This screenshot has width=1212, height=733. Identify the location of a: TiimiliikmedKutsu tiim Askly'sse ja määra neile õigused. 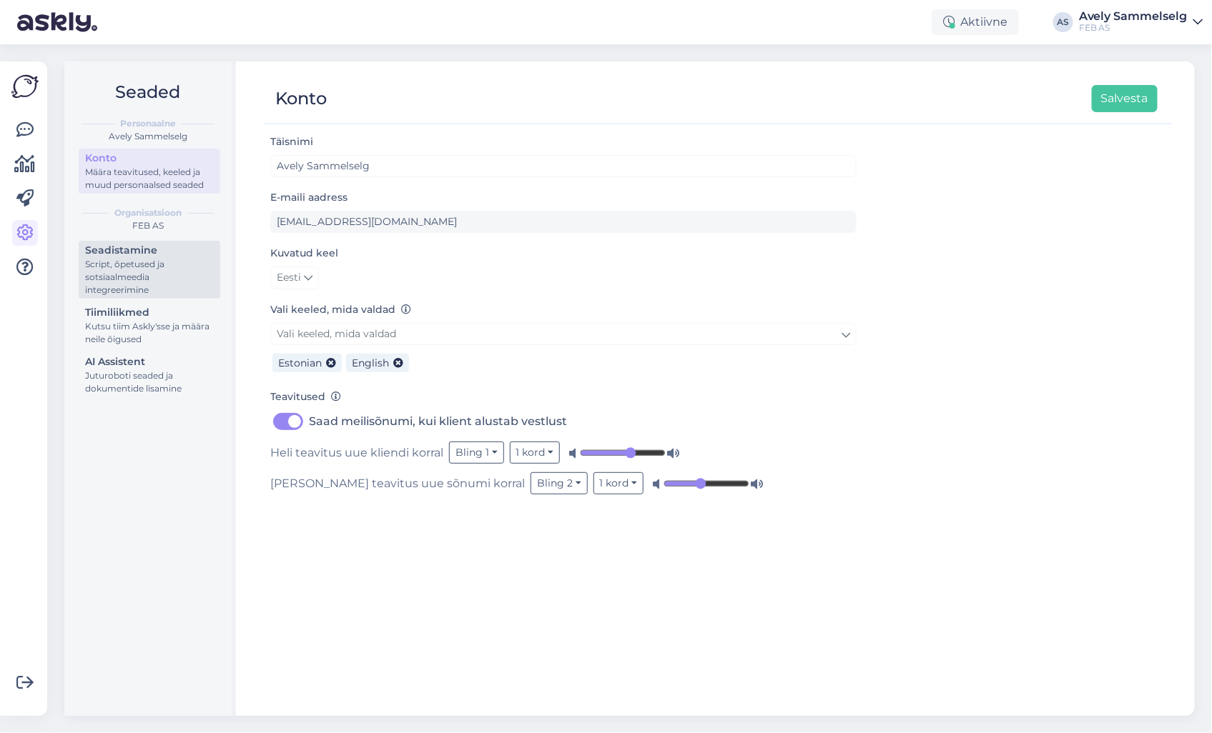
(149, 325).